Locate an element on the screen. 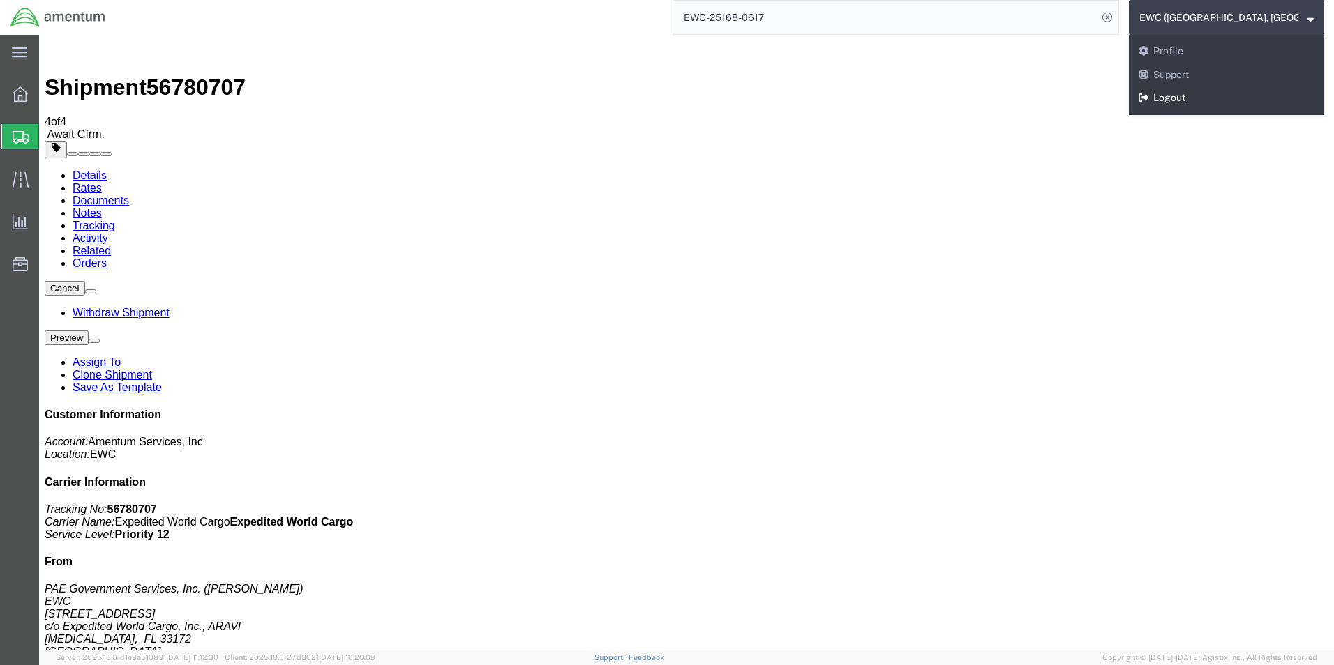 Image resolution: width=1334 pixels, height=665 pixels. h1: Shipment is located at coordinates (647, 52).